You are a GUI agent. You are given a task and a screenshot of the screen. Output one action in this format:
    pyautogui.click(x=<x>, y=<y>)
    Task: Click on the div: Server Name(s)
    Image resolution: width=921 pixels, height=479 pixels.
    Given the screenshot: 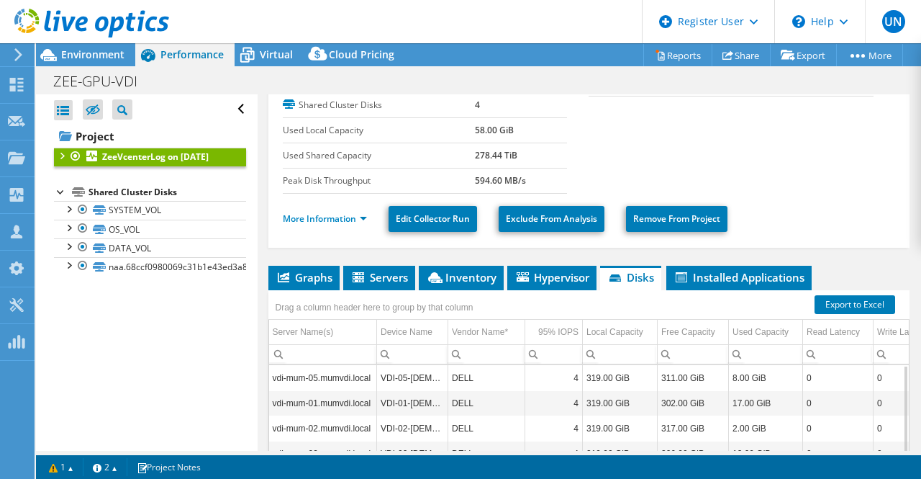 What is the action you would take?
    pyautogui.click(x=303, y=332)
    